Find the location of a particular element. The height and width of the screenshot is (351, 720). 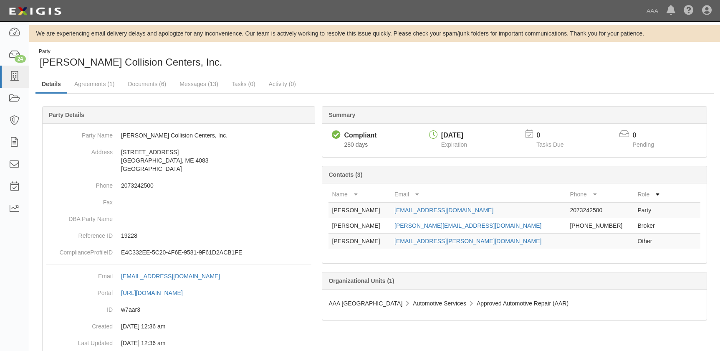

p: 19228 is located at coordinates (216, 235).